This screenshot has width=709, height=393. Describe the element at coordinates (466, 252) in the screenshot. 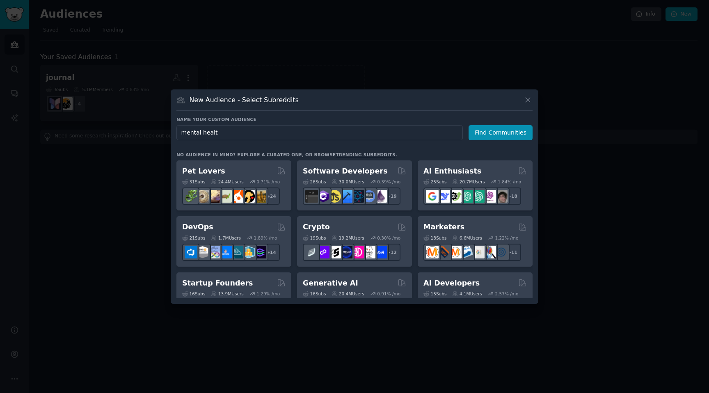

I see `img: Emailmarketing` at that location.